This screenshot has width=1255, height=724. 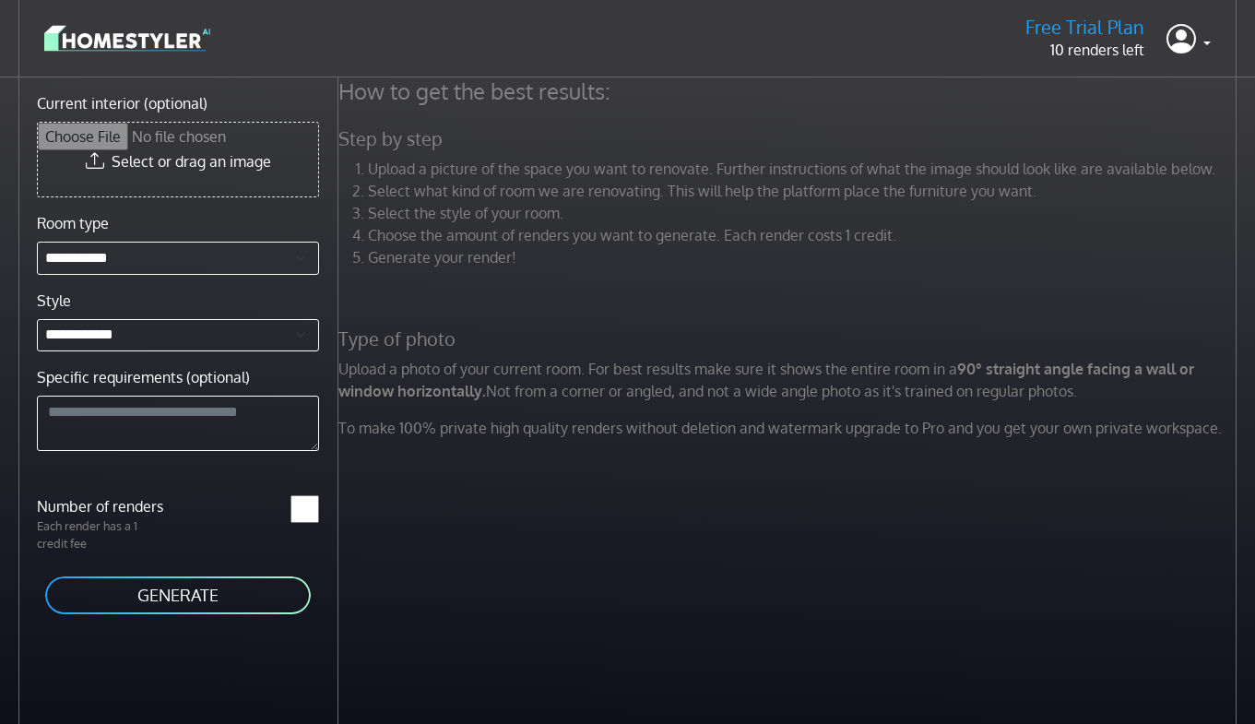 What do you see at coordinates (122, 103) in the screenshot?
I see `label: Current interior (optional)` at bounding box center [122, 103].